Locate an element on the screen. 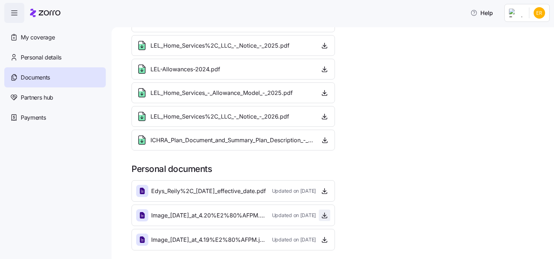 This screenshot has width=554, height=259. span: LEL_Home_Services%2C_LLC_-_Notice_-_2025.pdf is located at coordinates (220, 45).